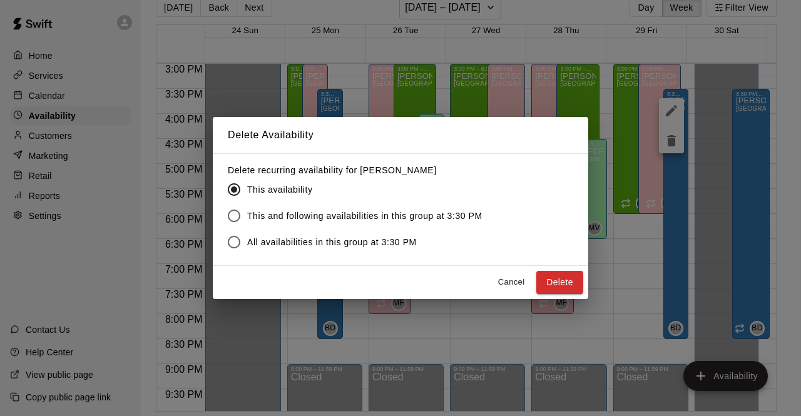  I want to click on span: This availability, so click(280, 190).